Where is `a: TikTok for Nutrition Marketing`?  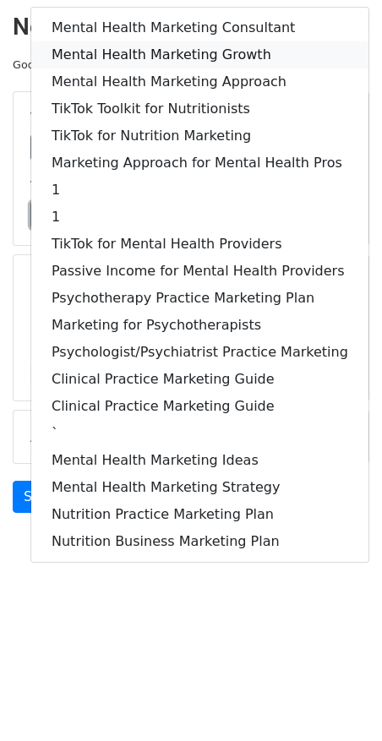
a: TikTok for Nutrition Marketing is located at coordinates (199, 136).